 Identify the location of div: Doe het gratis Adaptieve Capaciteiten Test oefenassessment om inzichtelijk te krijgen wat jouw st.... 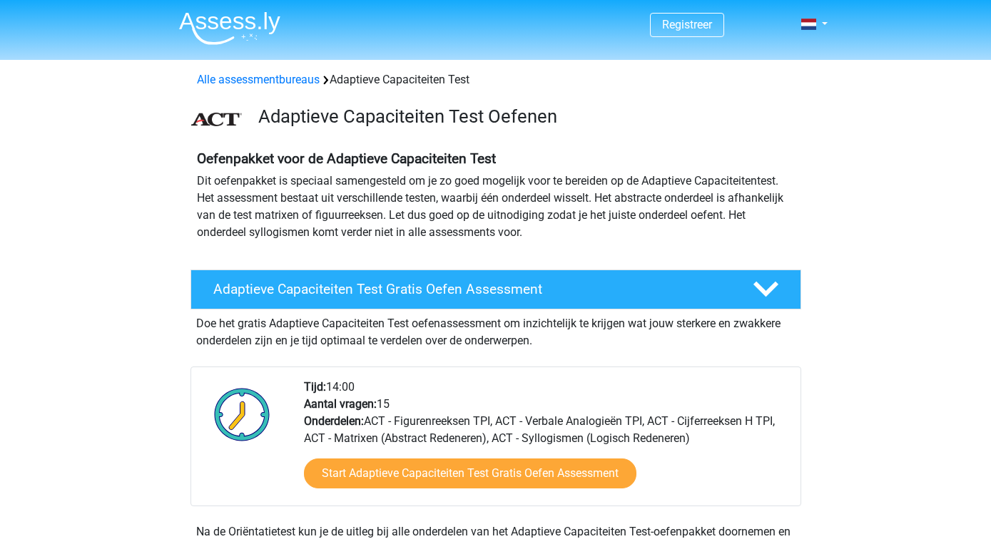
(496, 330).